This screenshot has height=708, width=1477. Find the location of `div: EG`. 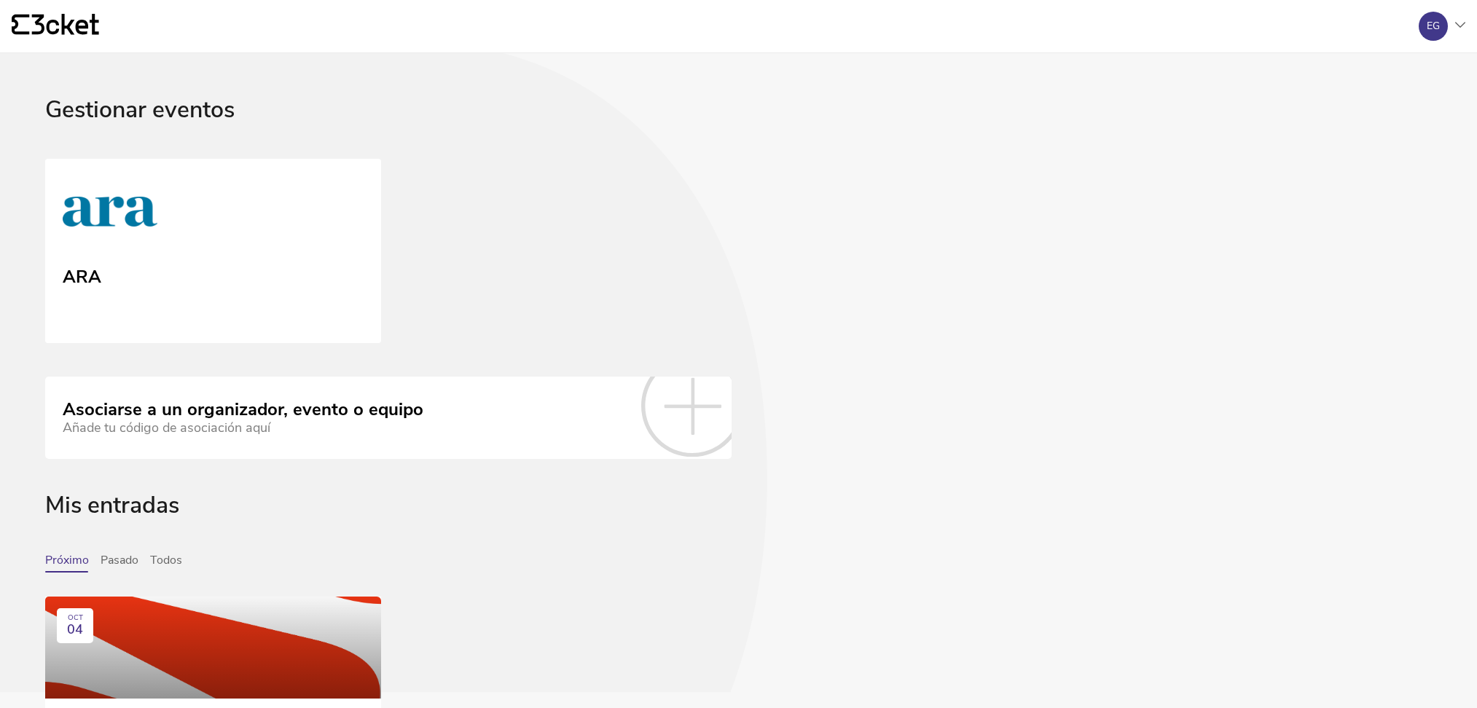

div: EG is located at coordinates (1433, 26).